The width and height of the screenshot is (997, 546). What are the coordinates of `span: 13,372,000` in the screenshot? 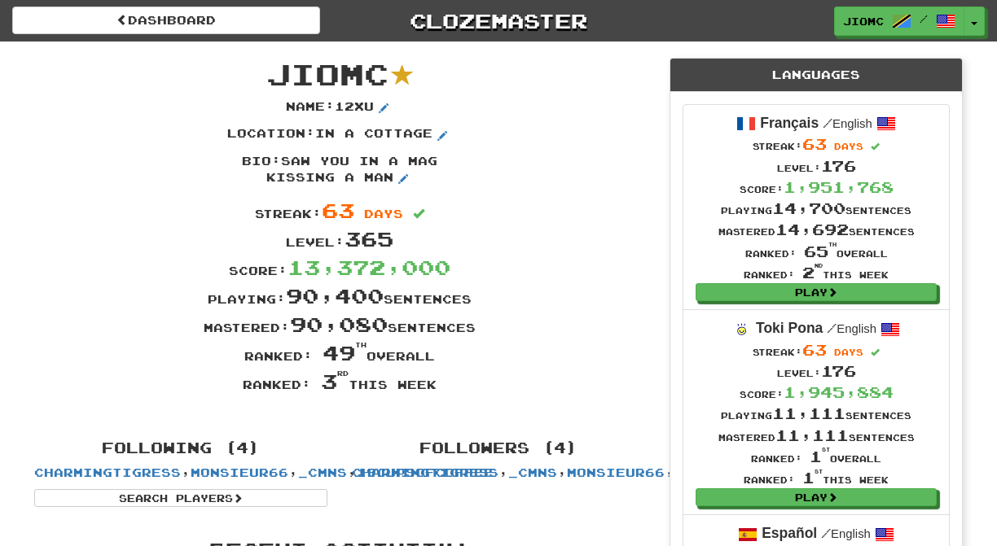 It's located at (369, 267).